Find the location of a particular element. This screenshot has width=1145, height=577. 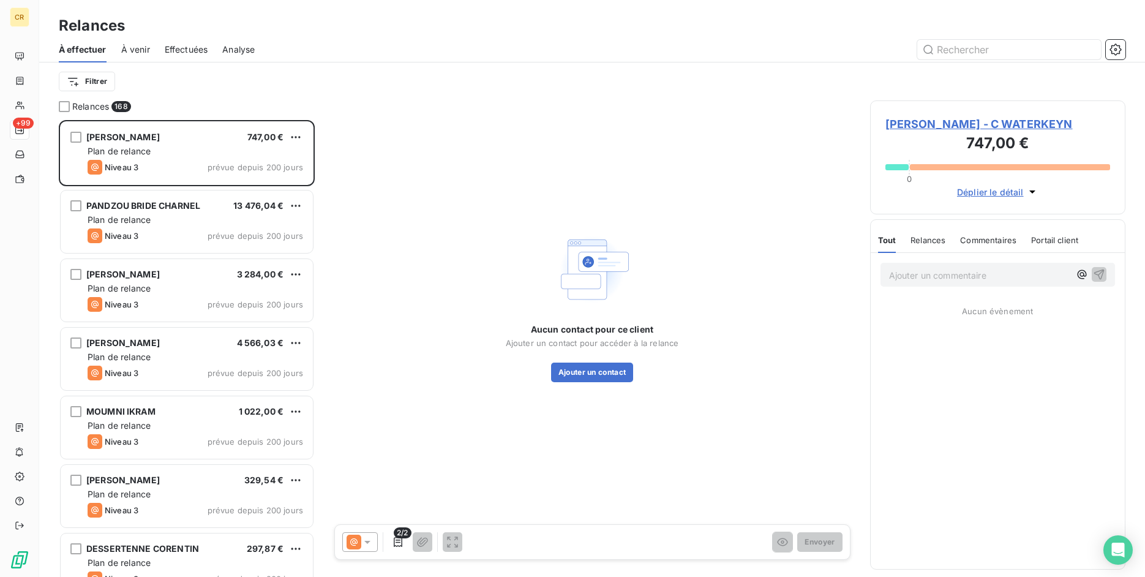

span: +99 is located at coordinates (23, 123).